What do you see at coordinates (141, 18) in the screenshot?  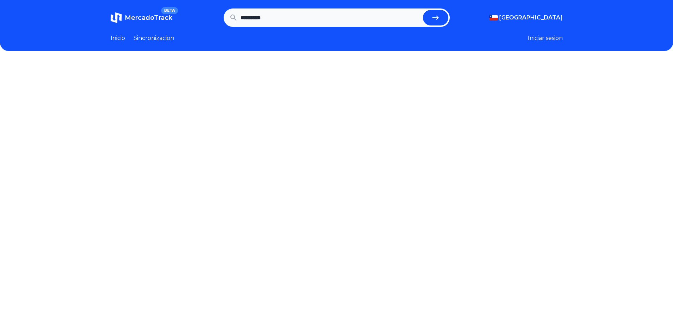 I see `a: MercadoTrackBETA` at bounding box center [141, 18].